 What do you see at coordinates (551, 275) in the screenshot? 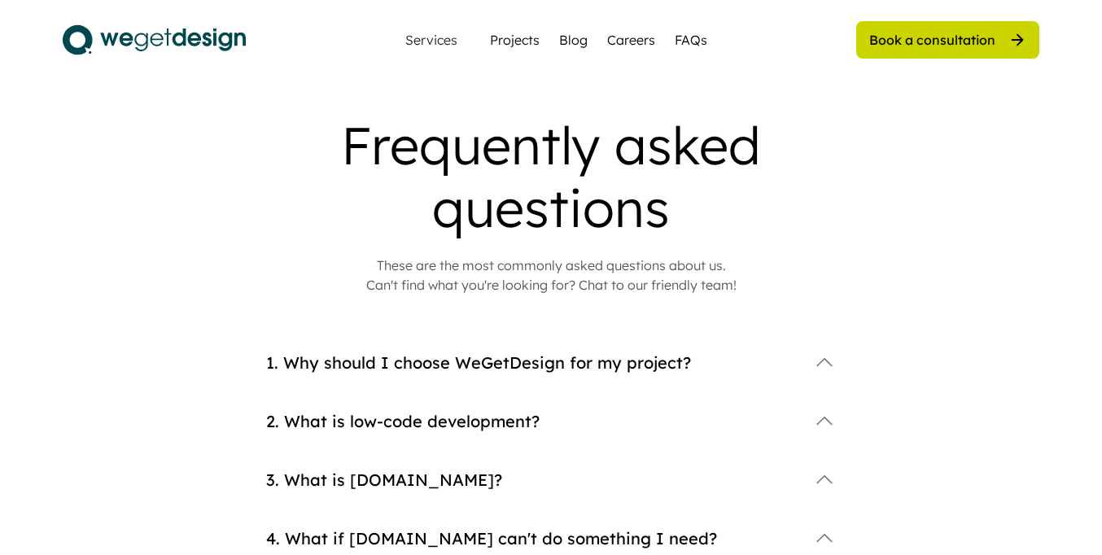
I see `div: These are the most commonly asked questions about us. Can't find what you're looking for? Chat to...` at bounding box center [551, 275].